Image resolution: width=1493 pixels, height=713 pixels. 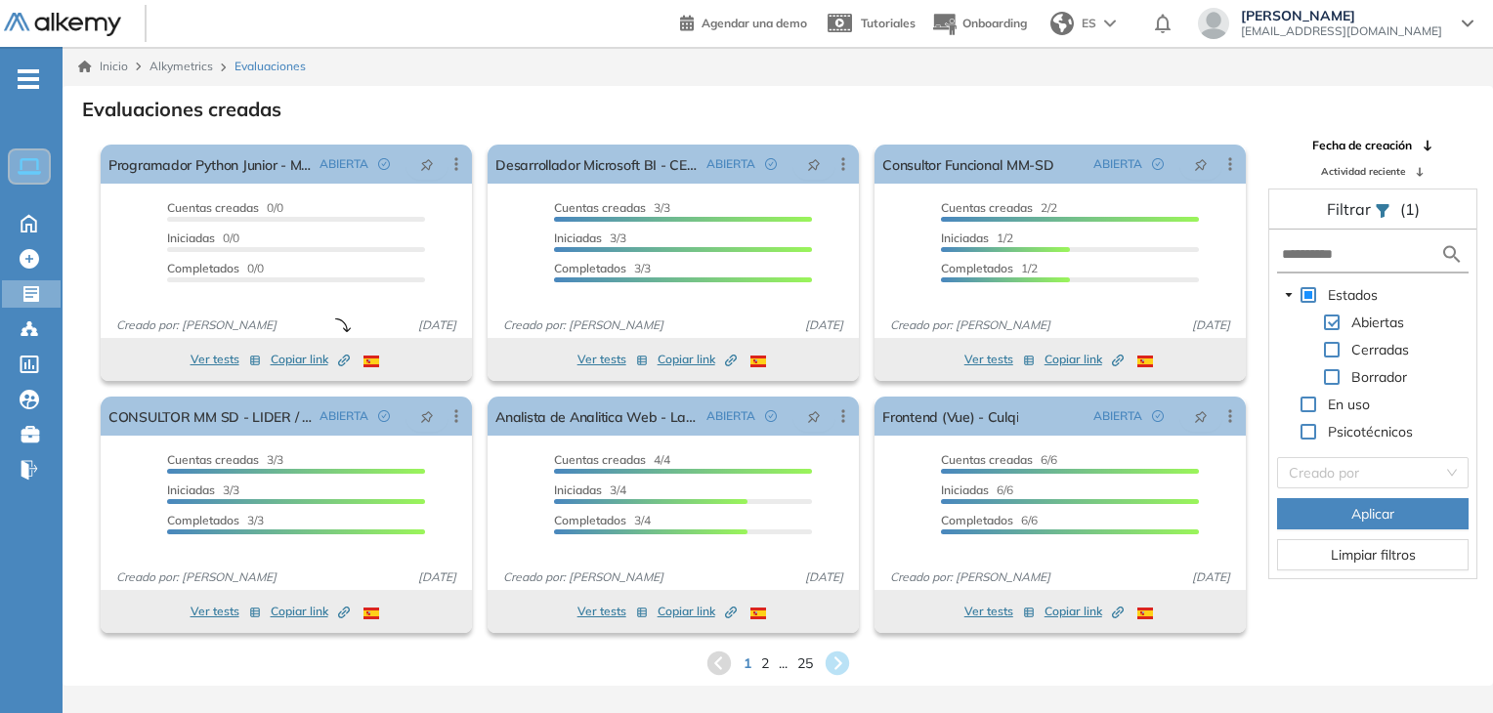 What do you see at coordinates (765, 664) in the screenshot?
I see `span: 2` at bounding box center [765, 664].